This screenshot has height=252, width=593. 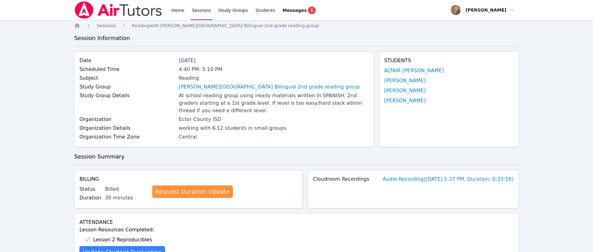 What do you see at coordinates (118, 10) in the screenshot?
I see `img: Air Tutors` at bounding box center [118, 10].